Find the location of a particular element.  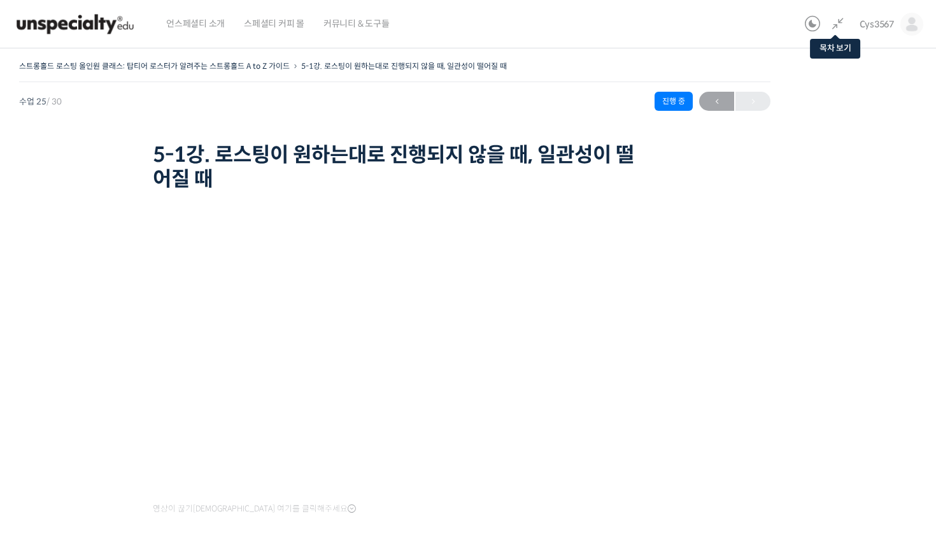

a: ←이전 is located at coordinates (717, 101).